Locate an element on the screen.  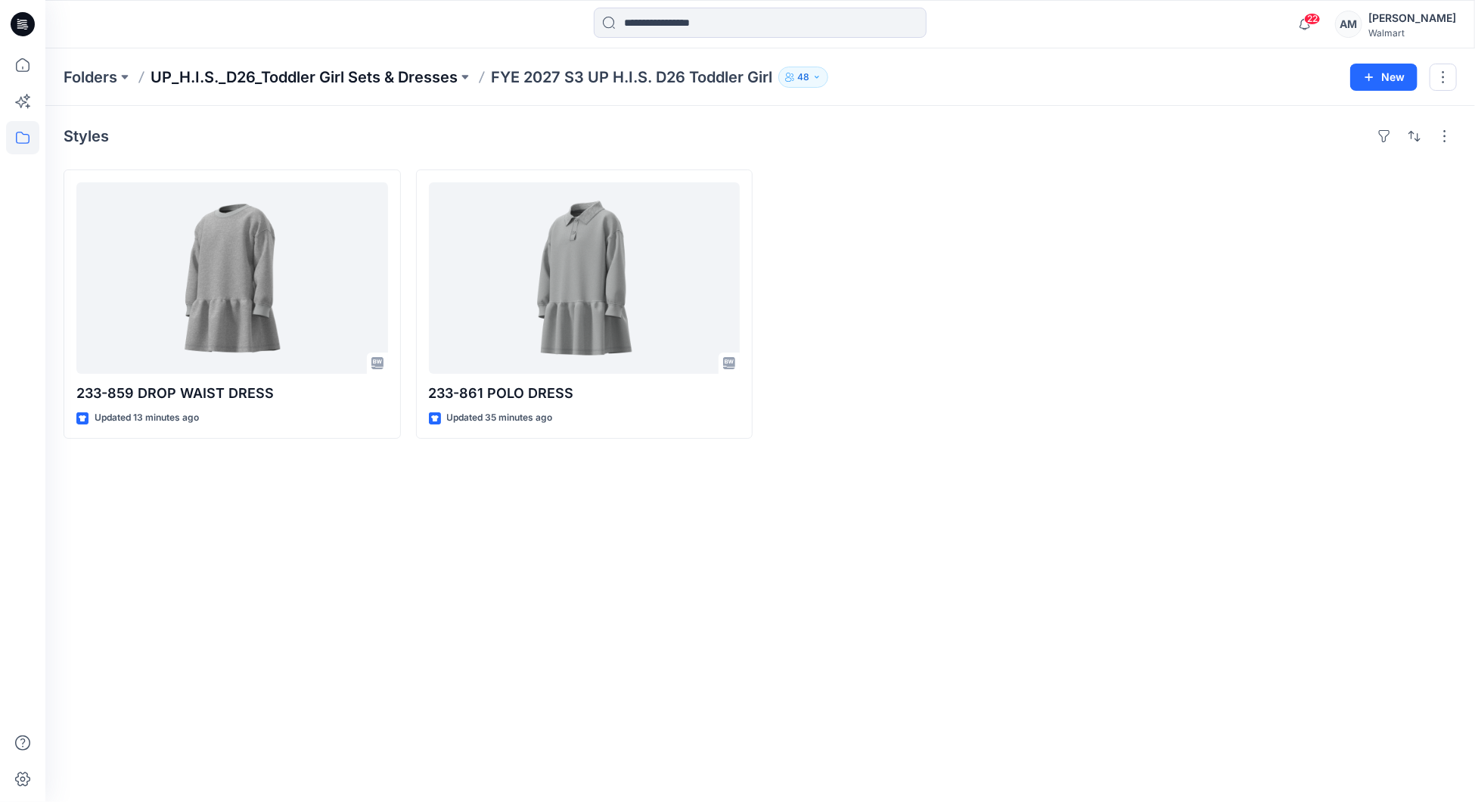
button: New is located at coordinates (1384, 77).